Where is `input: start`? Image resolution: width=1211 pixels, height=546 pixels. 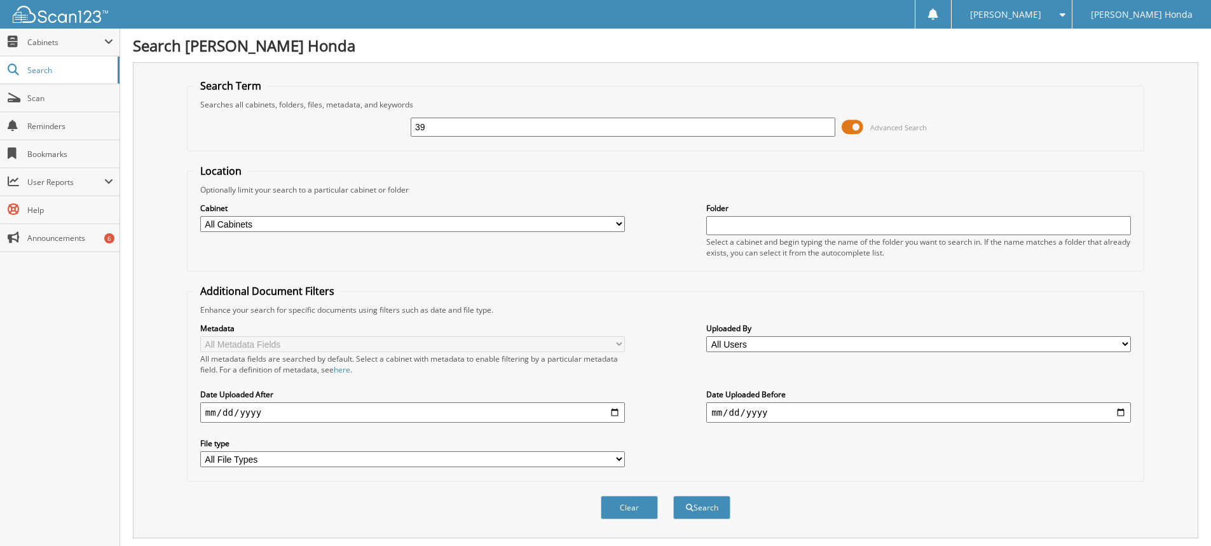
input: start is located at coordinates (413, 413).